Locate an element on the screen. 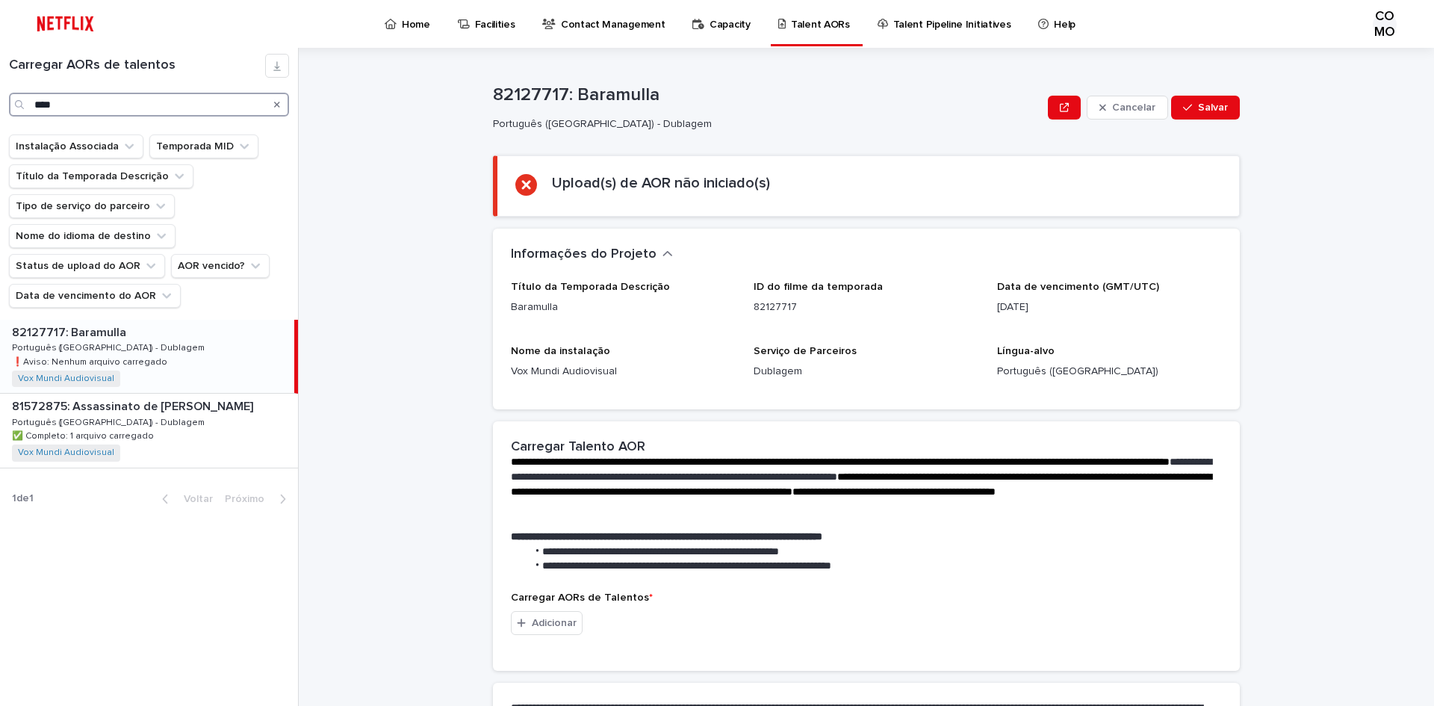  font: Adicionar is located at coordinates (554, 623).